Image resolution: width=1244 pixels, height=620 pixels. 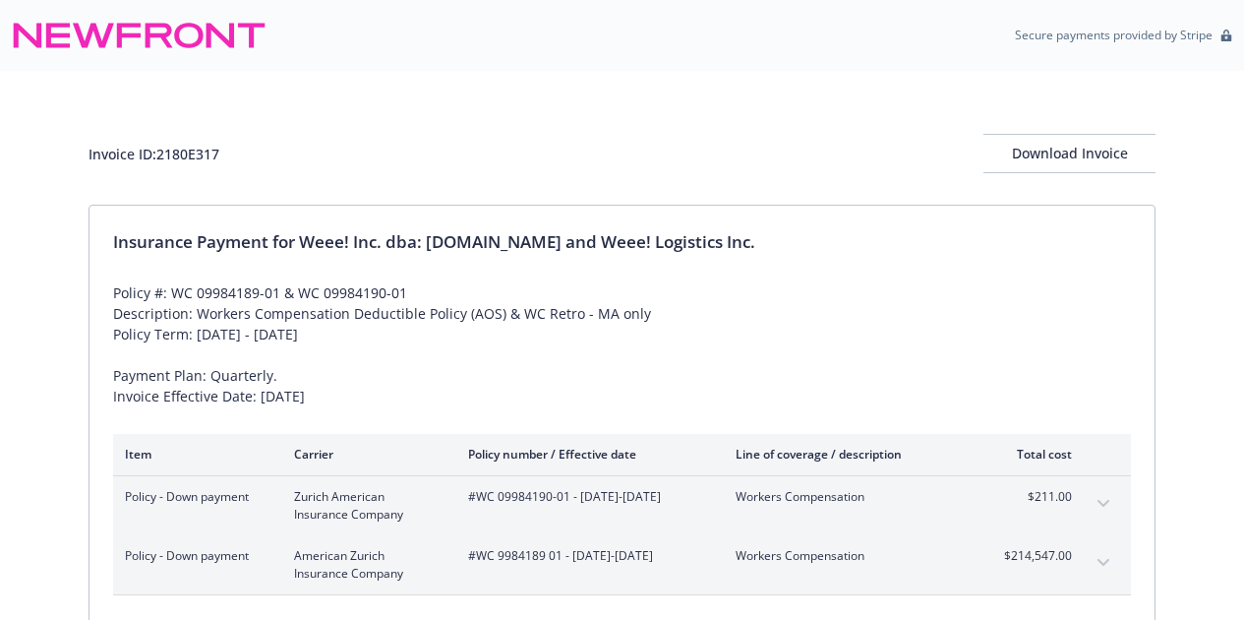 I want to click on div: Invoice ID: 2180E317, so click(x=153, y=153).